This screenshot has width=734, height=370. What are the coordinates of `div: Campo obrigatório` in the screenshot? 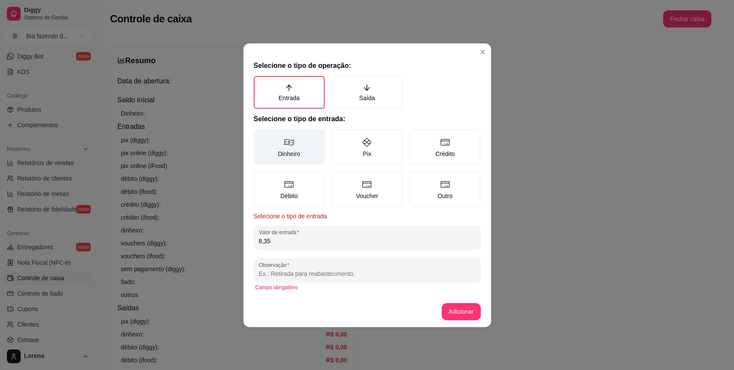 It's located at (367, 287).